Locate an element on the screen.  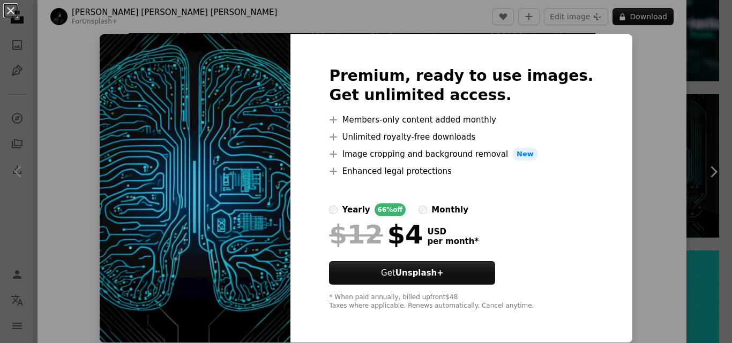
div: * When paid annually, billed upfront $48 Taxes where applicable. Renews automatically. Cancel any... is located at coordinates (461, 302).